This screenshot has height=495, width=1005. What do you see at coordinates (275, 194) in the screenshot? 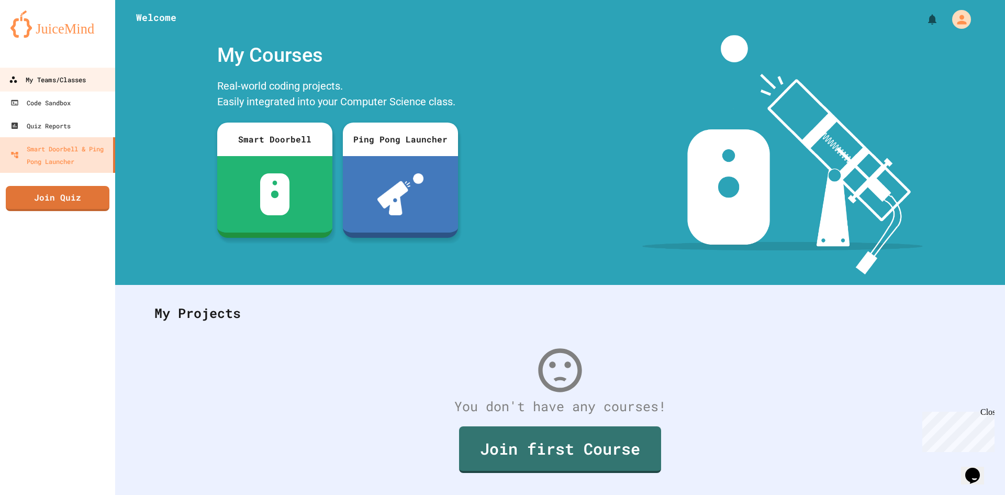
I see `img: sdb-white.svg` at bounding box center [275, 194].